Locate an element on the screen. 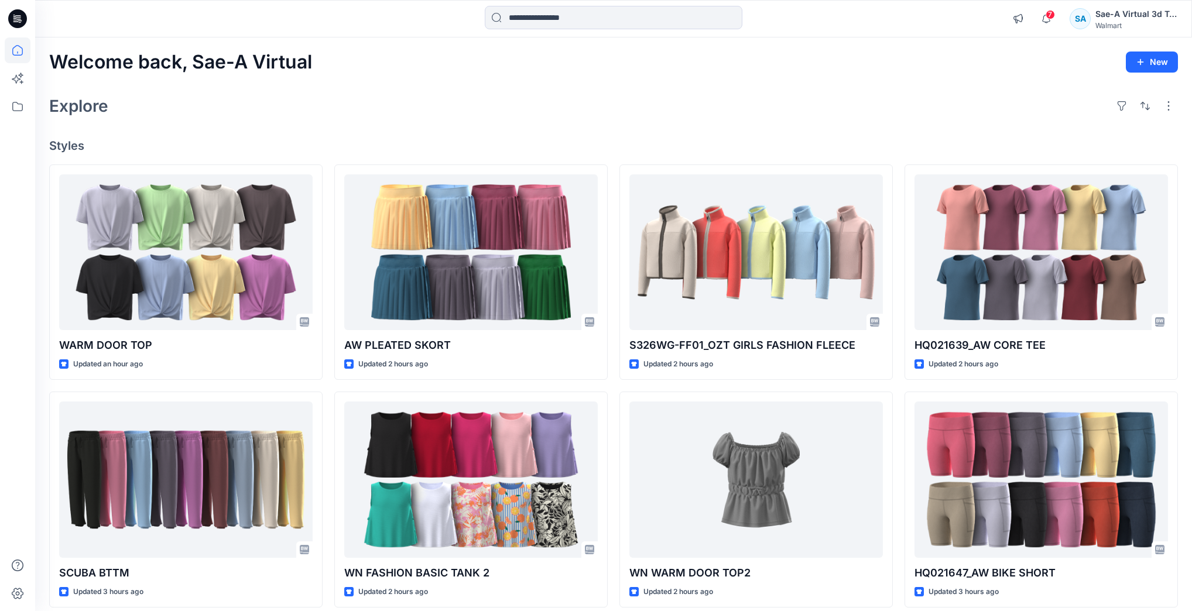 Image resolution: width=1192 pixels, height=611 pixels. a: HQ021647_AW BIKE SHORT is located at coordinates (1041, 479).